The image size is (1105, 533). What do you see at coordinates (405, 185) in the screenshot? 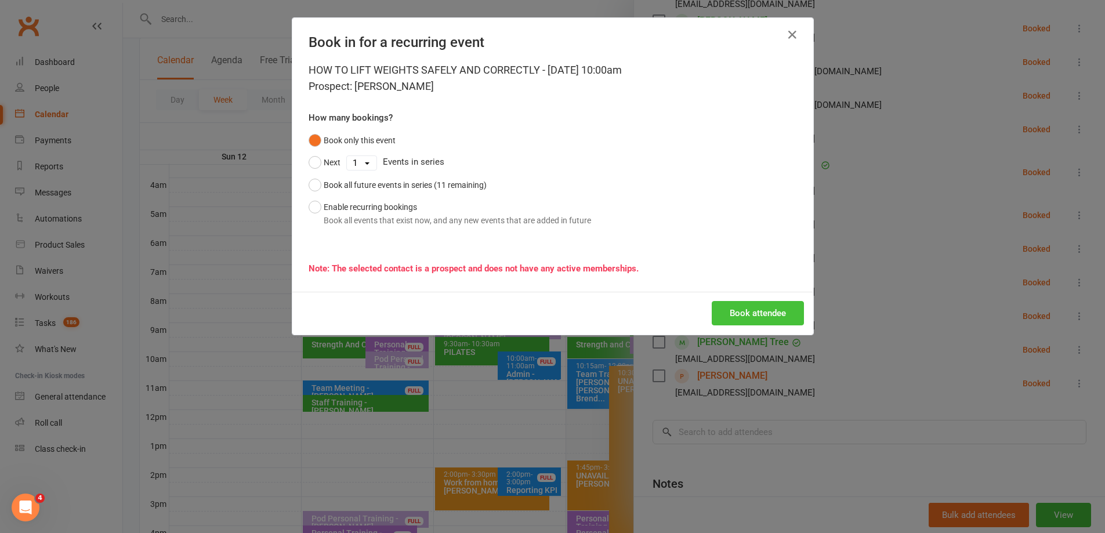
I see `div: Book all future events in series (11 remaining)` at bounding box center [405, 185].